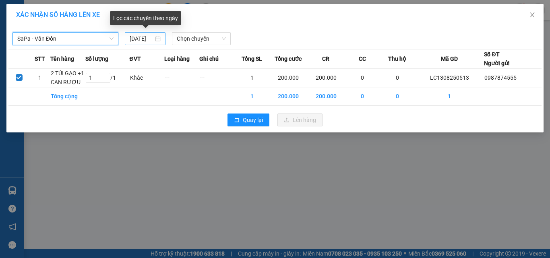 The image size is (550, 258). Describe the element at coordinates (40, 59) in the screenshot. I see `span: STT` at that location.